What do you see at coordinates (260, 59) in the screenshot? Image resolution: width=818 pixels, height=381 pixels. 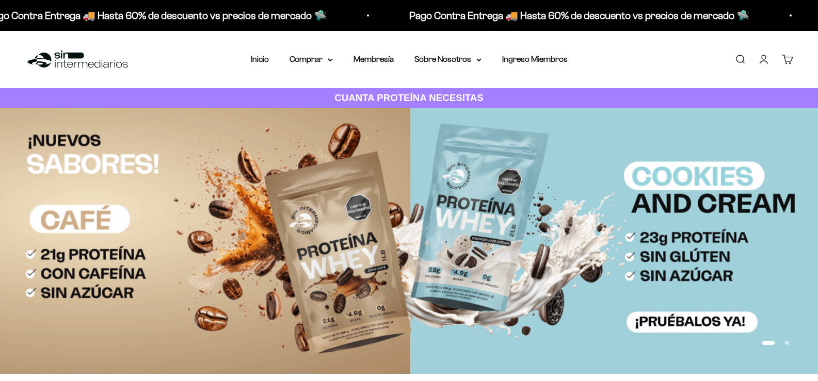 I see `a: Inicio` at bounding box center [260, 59].